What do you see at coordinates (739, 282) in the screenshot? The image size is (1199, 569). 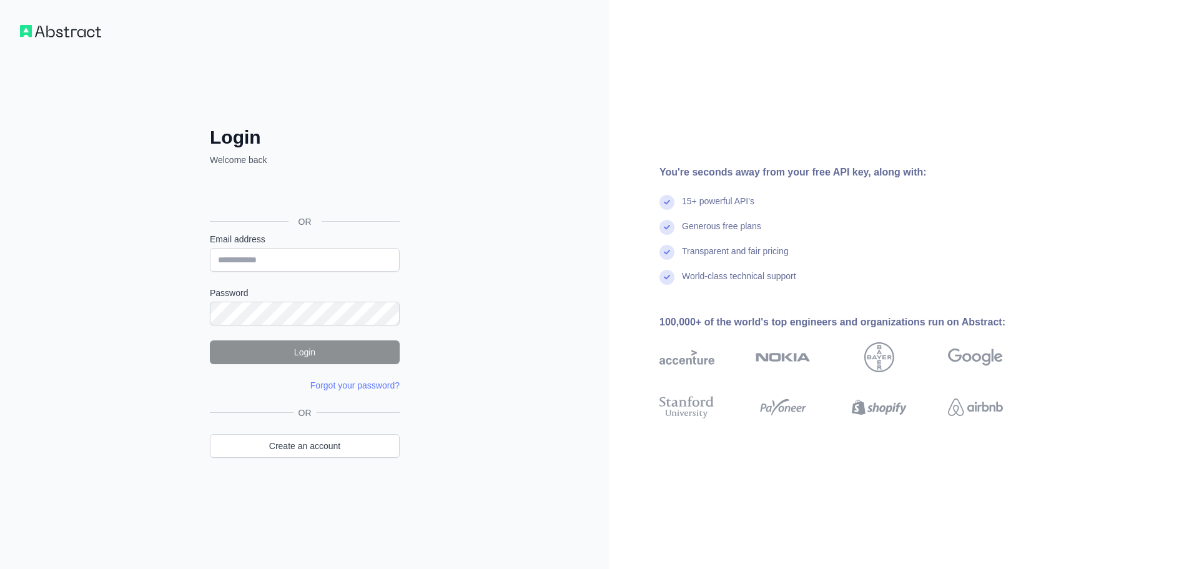 I see `div: World-class technical support` at bounding box center [739, 282].